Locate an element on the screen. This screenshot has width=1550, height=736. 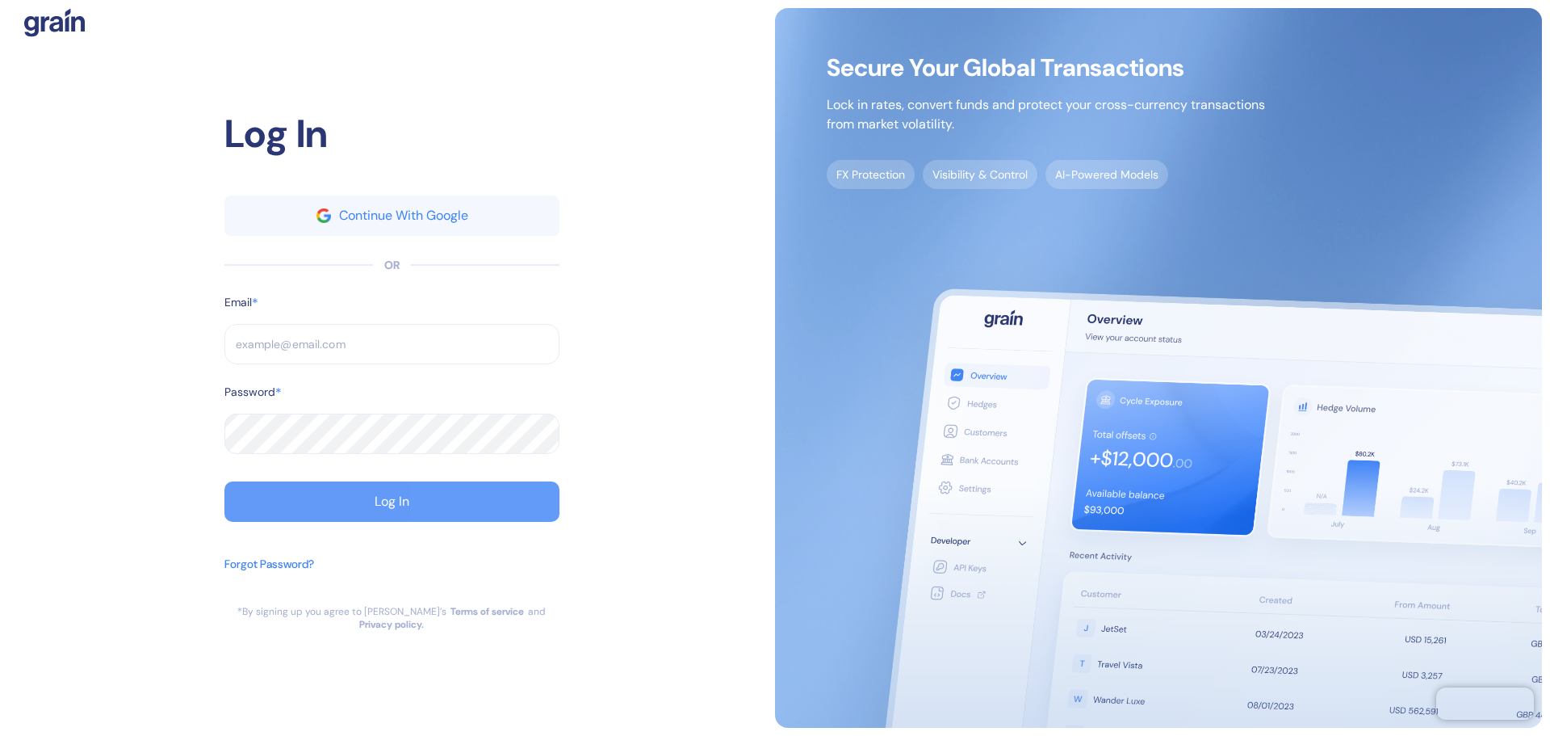
p: Lock in rates, convert funds and protect your cross-currency transactions from market volatility. is located at coordinates (1046, 115).